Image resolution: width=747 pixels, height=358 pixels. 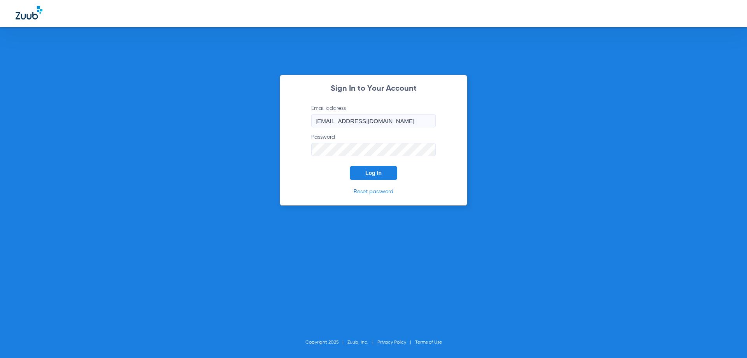 What do you see at coordinates (29, 12) in the screenshot?
I see `img: Zuub Logo` at bounding box center [29, 12].